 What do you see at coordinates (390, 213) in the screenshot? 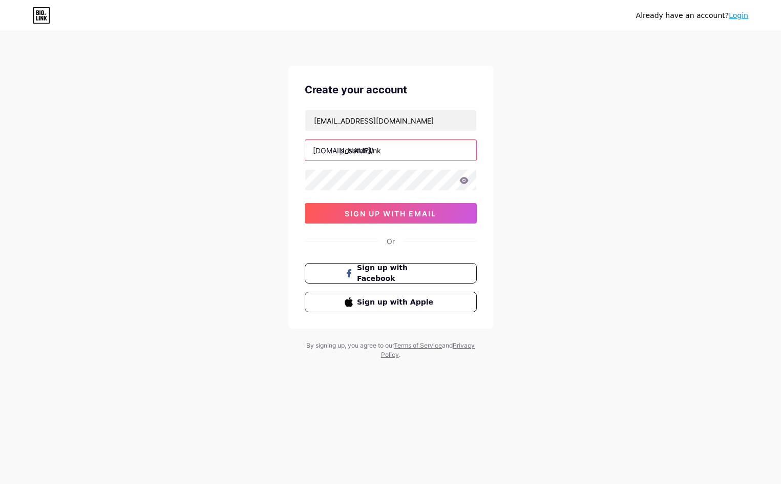
I see `span: sign up with email` at bounding box center [390, 213].